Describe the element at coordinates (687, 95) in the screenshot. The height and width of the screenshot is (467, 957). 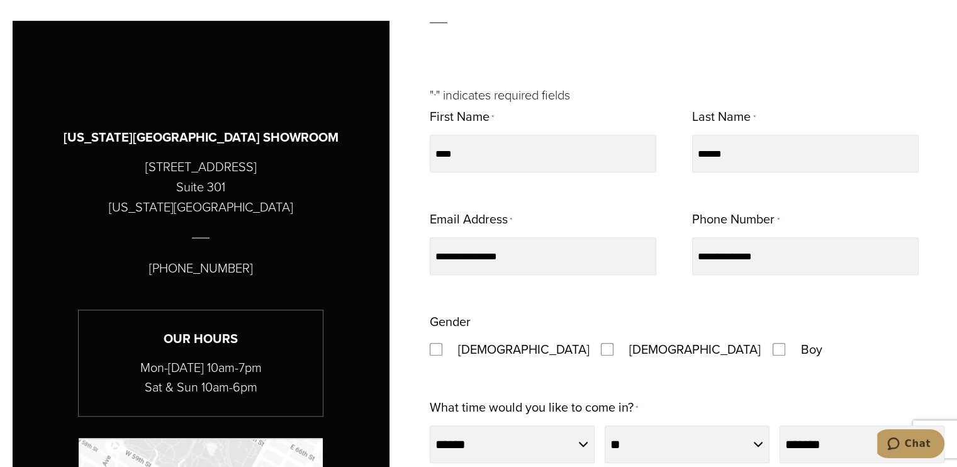
I see `p: " " indicates required fields` at that location.